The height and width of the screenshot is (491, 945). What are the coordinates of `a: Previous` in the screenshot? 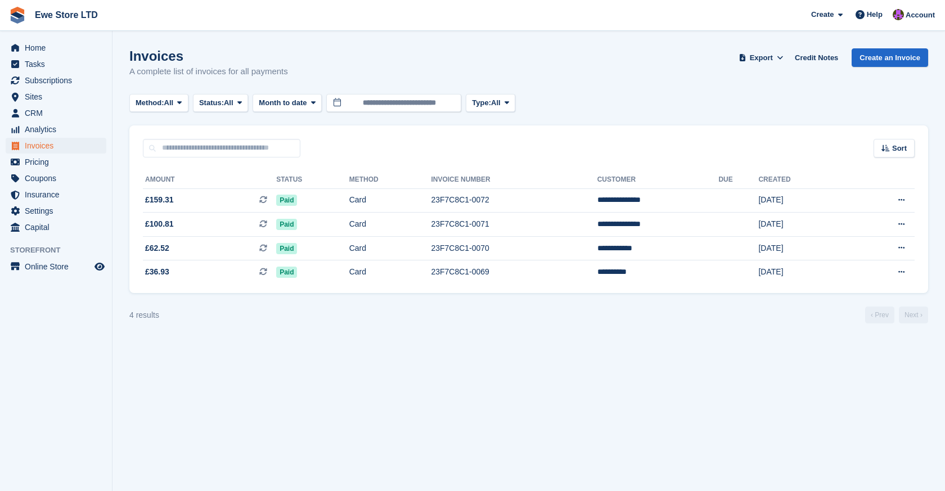 It's located at (880, 315).